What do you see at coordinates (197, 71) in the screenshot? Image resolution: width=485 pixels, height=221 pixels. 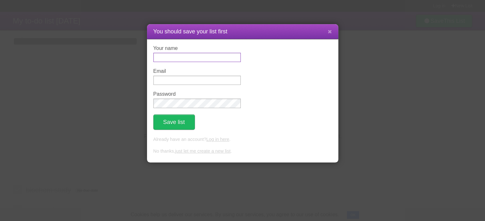 I see `label: Email` at bounding box center [197, 71].